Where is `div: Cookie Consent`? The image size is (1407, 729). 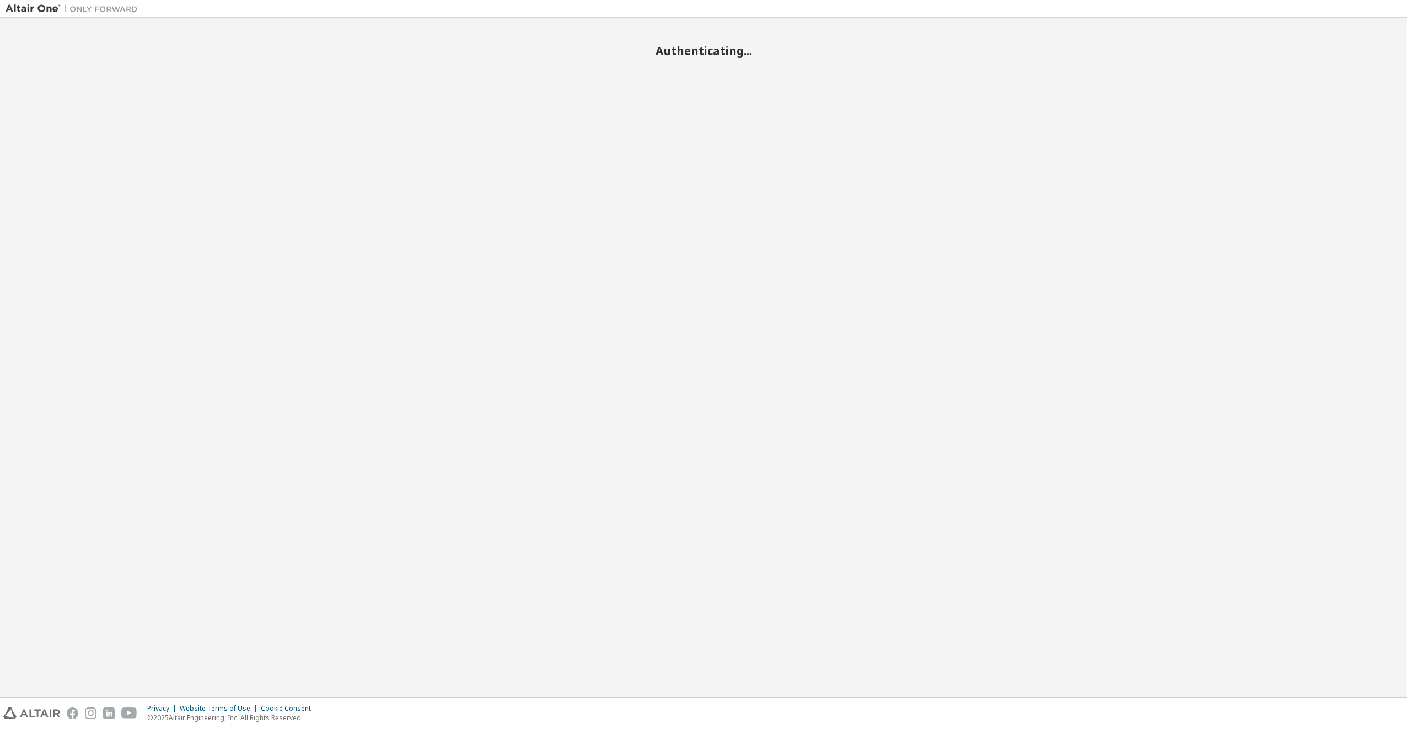 div: Cookie Consent is located at coordinates (289, 709).